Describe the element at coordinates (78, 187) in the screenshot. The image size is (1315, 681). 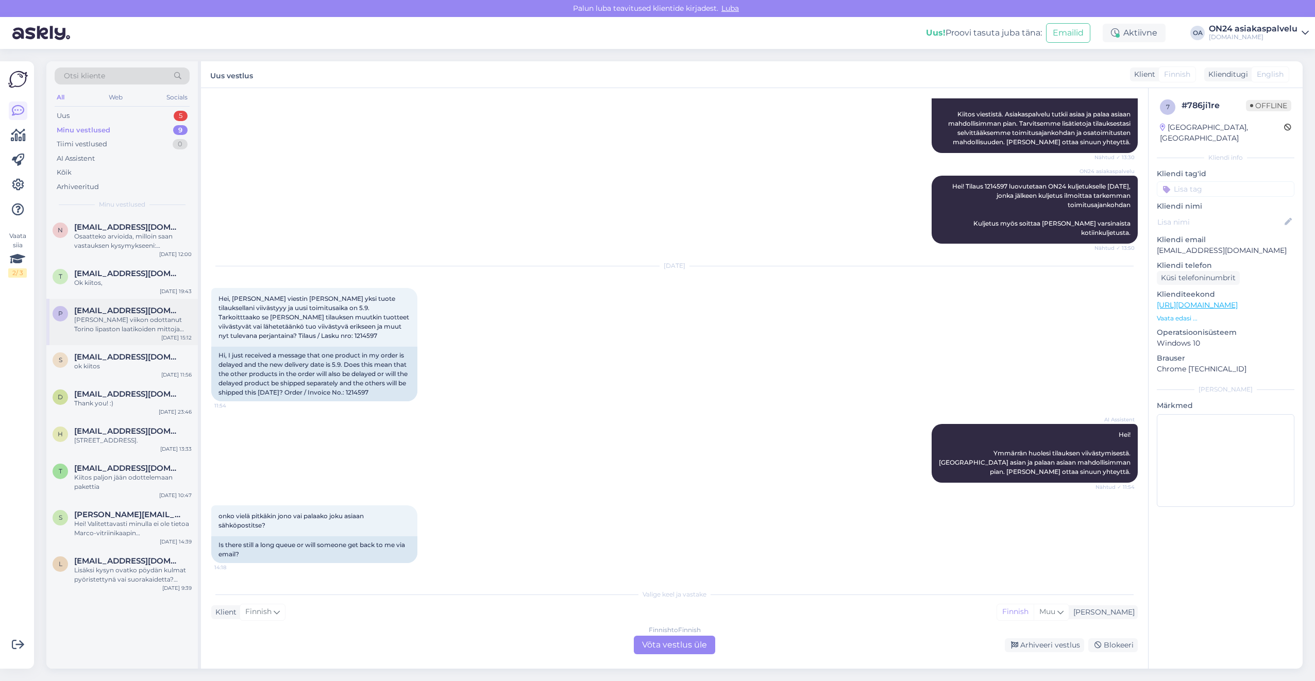
I see `div: Arhiveeritud` at that location.